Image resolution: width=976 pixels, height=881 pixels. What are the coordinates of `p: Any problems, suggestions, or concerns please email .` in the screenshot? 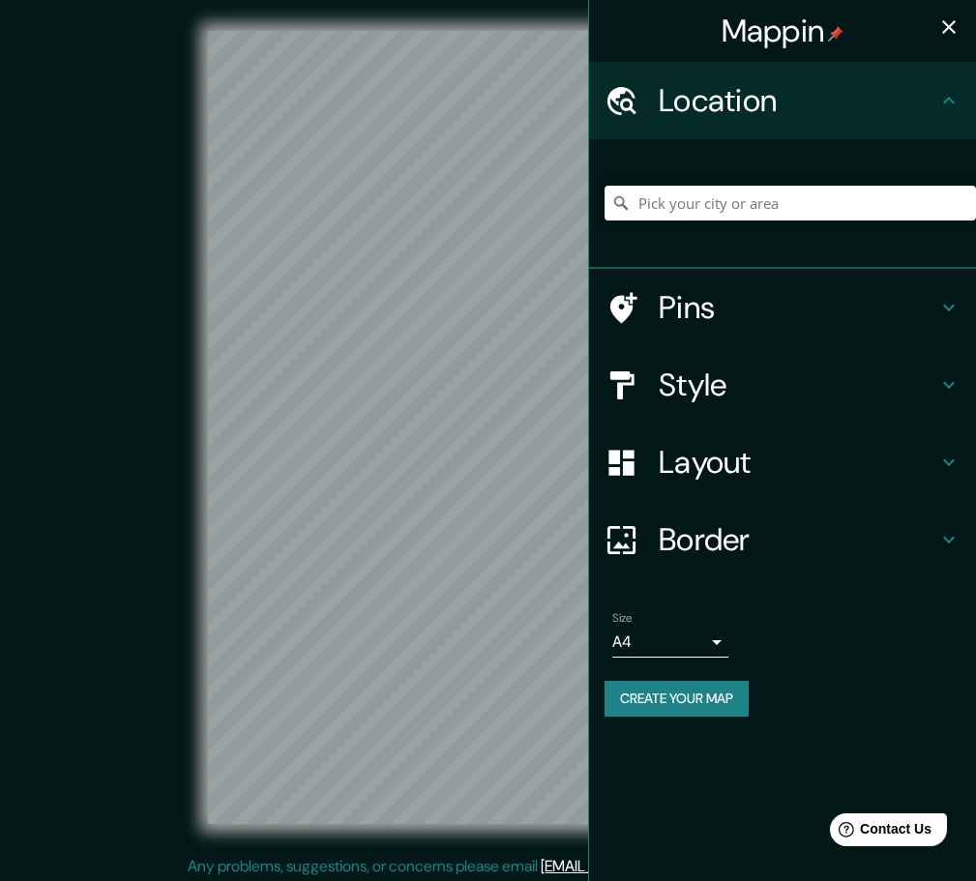 It's located at (484, 866).